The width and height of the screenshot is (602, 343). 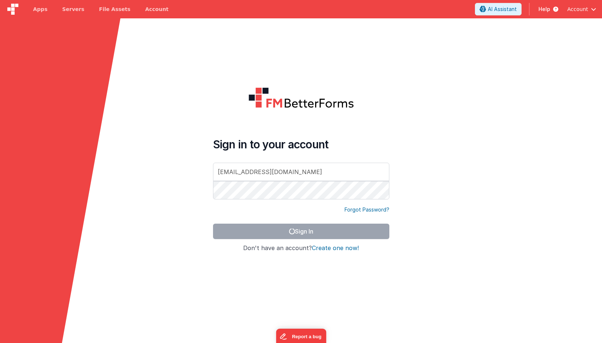 What do you see at coordinates (115, 9) in the screenshot?
I see `span: File Assets` at bounding box center [115, 9].